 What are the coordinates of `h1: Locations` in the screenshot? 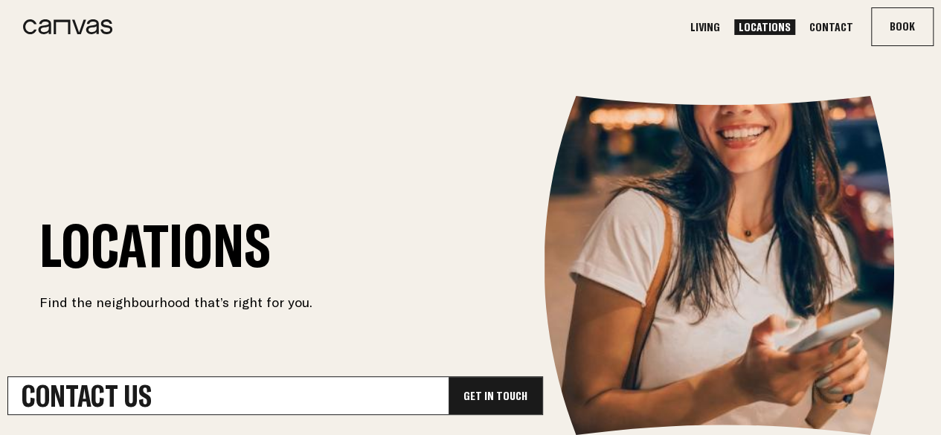 It's located at (176, 245).